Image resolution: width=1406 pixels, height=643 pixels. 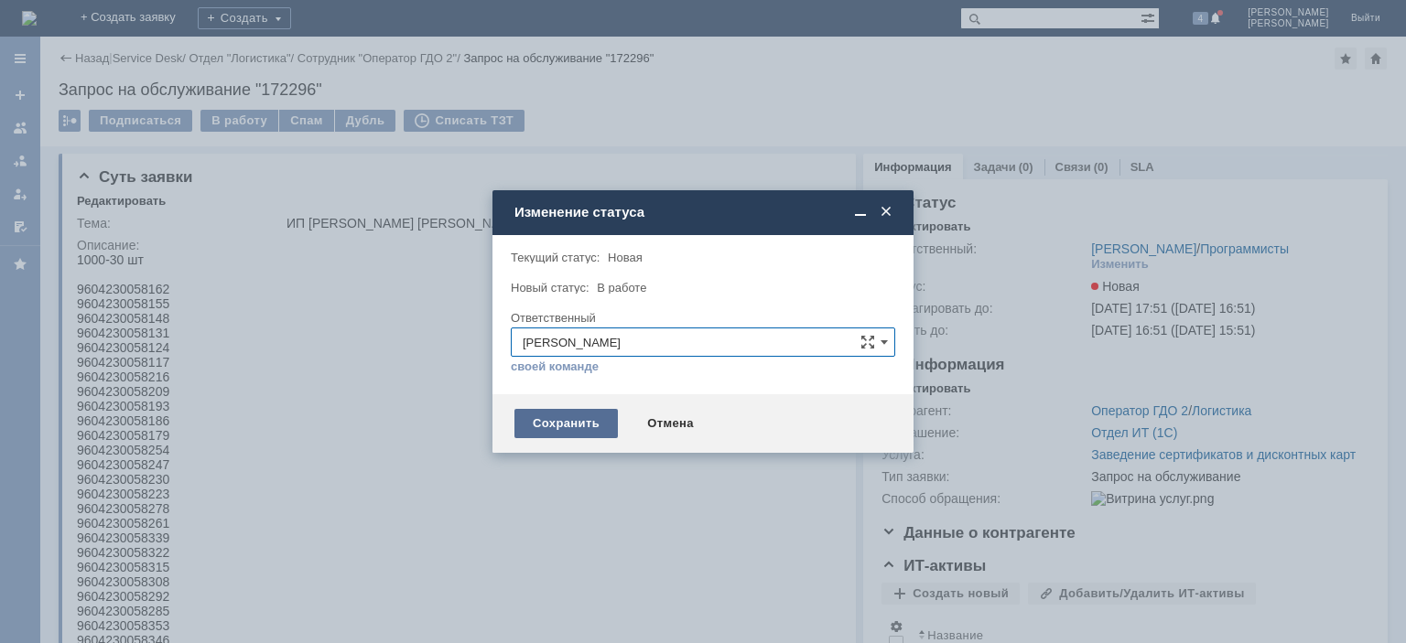 I want to click on span: Свернуть (Ctrl + M), so click(x=860, y=212).